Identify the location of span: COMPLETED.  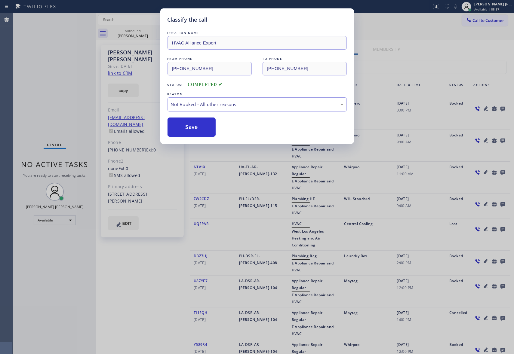
(205, 85).